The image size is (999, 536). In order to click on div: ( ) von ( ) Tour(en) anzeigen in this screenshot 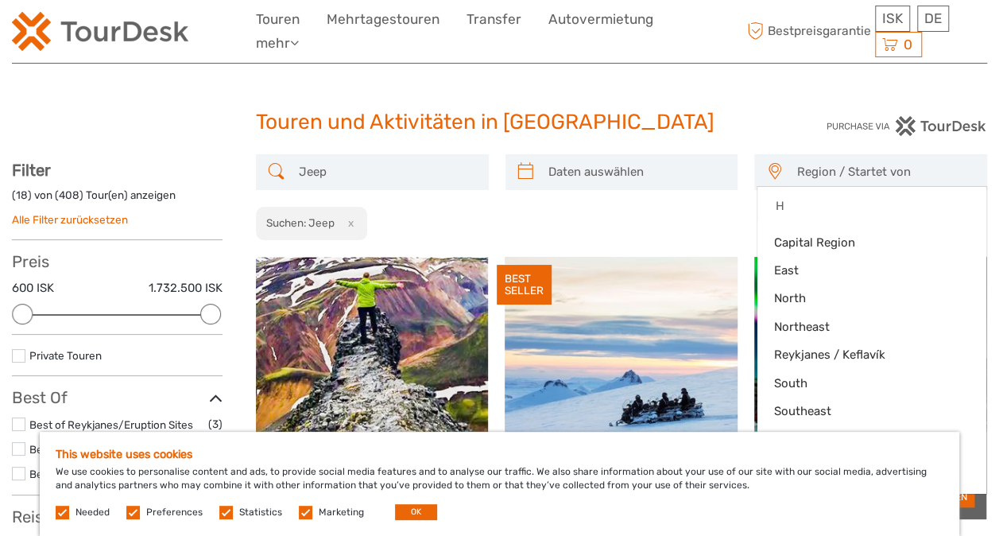, I will do `click(117, 200)`.